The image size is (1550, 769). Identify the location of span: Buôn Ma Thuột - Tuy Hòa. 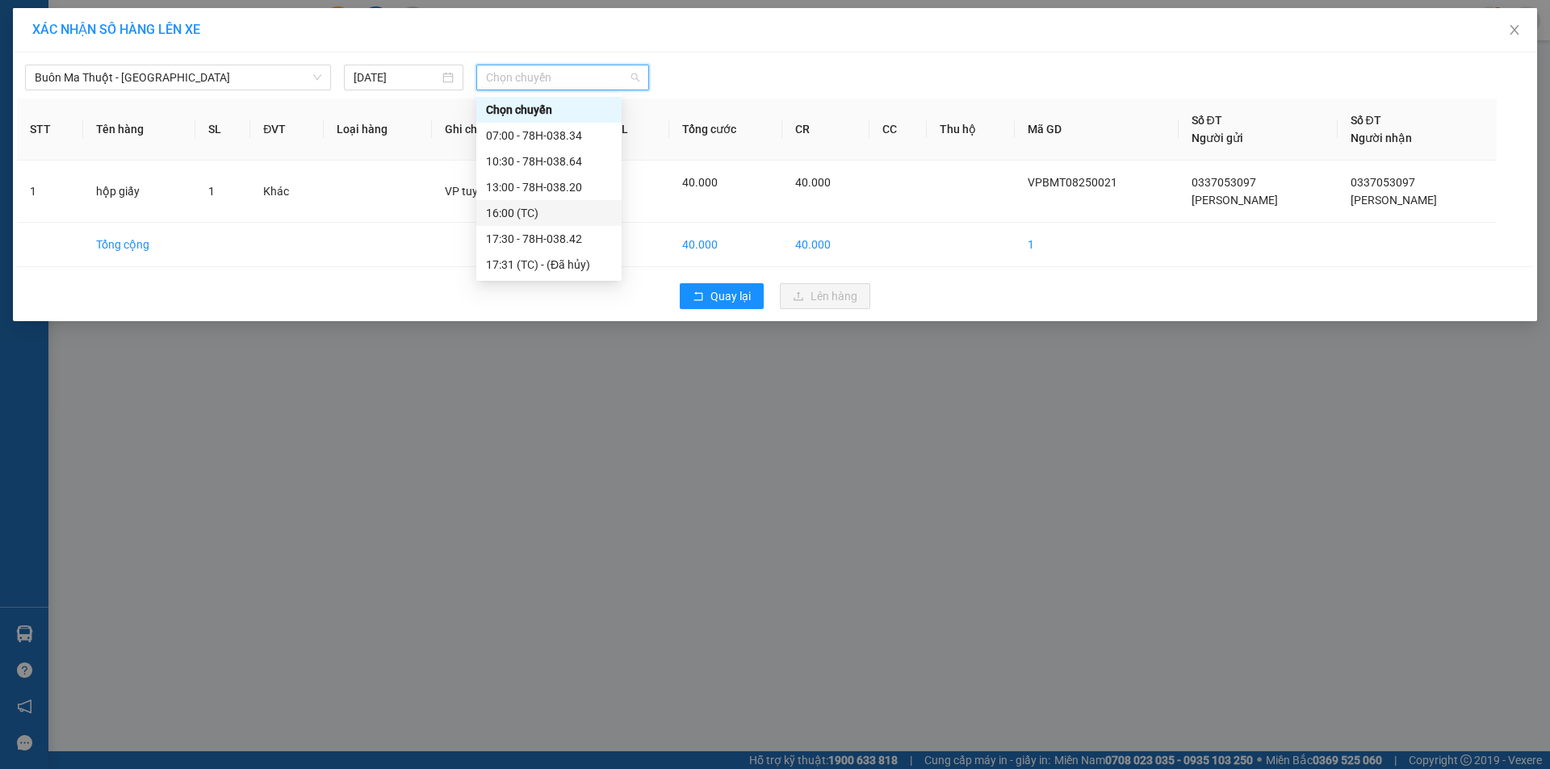
(178, 78).